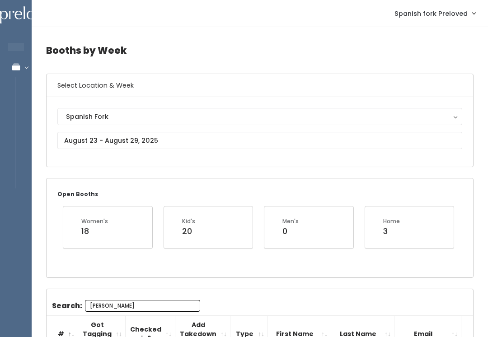  What do you see at coordinates (78, 194) in the screenshot?
I see `small: Open Booths` at bounding box center [78, 194].